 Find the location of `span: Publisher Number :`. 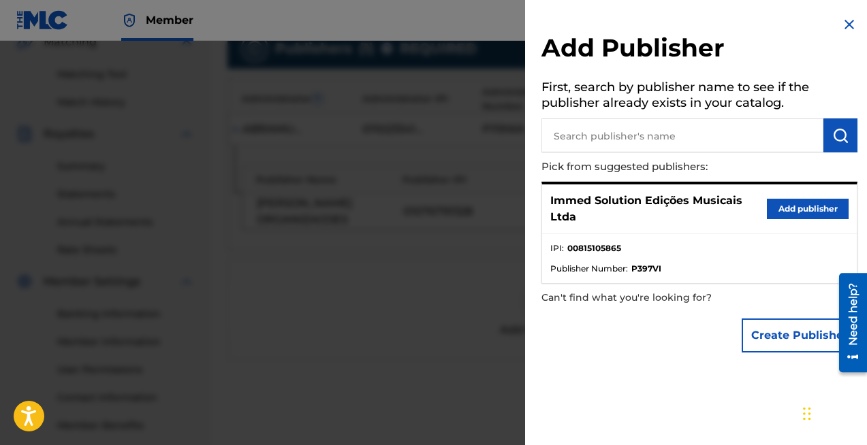

span: Publisher Number : is located at coordinates (589, 269).